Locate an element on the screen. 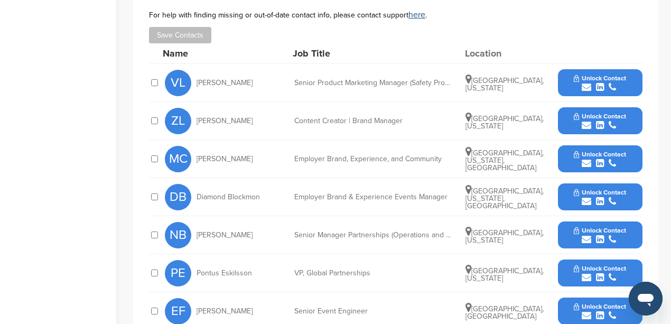 This screenshot has width=671, height=324. span: MC is located at coordinates (178, 159).